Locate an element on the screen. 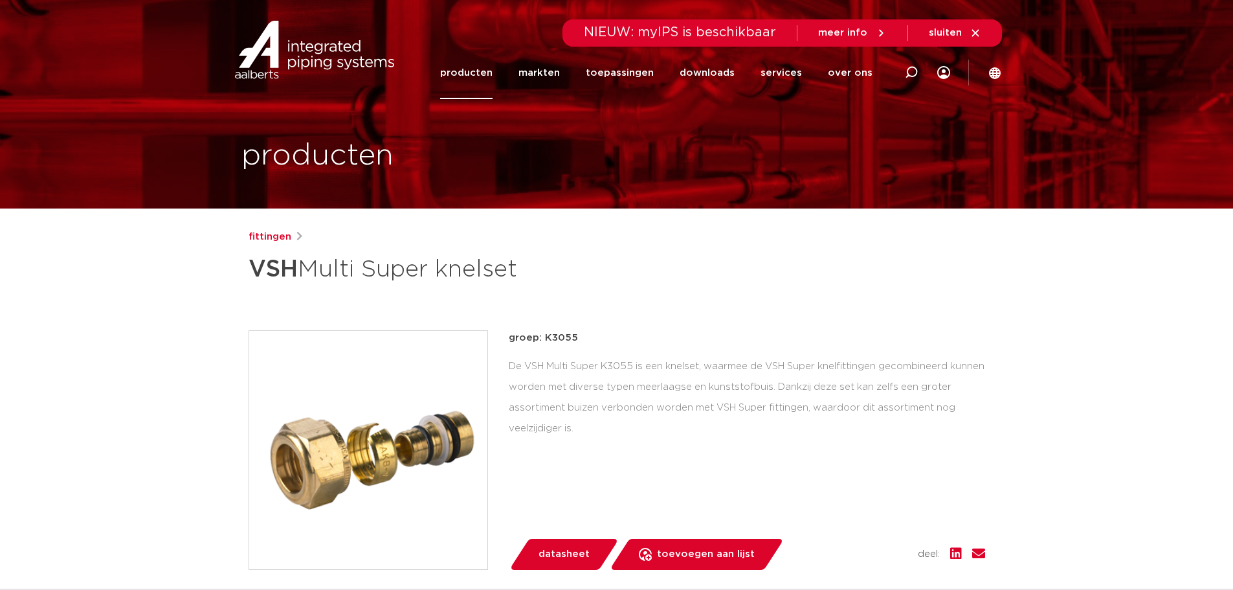 The height and width of the screenshot is (590, 1233). a: toepassingen is located at coordinates (619, 72).